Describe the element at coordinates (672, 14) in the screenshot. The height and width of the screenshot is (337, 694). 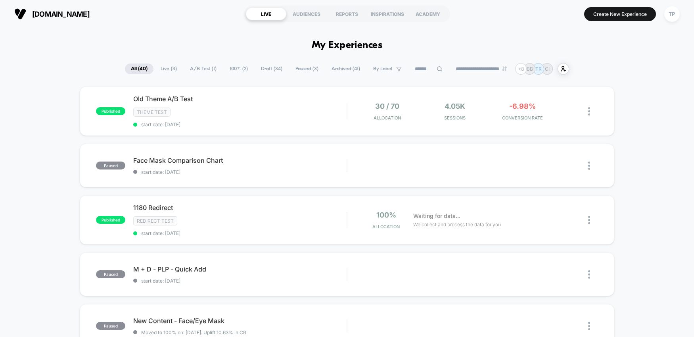
I see `div: TP` at that location.